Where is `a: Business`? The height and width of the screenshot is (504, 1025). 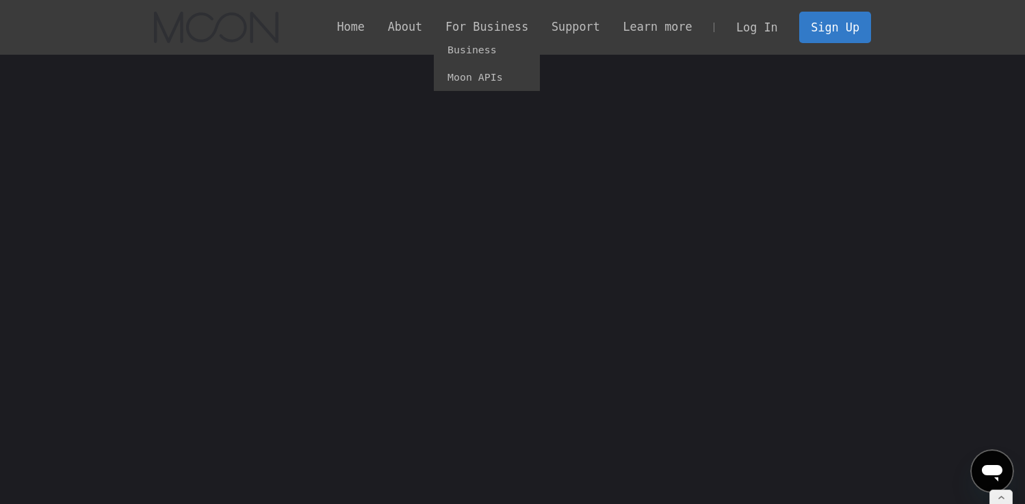
a: Business is located at coordinates (486, 50).